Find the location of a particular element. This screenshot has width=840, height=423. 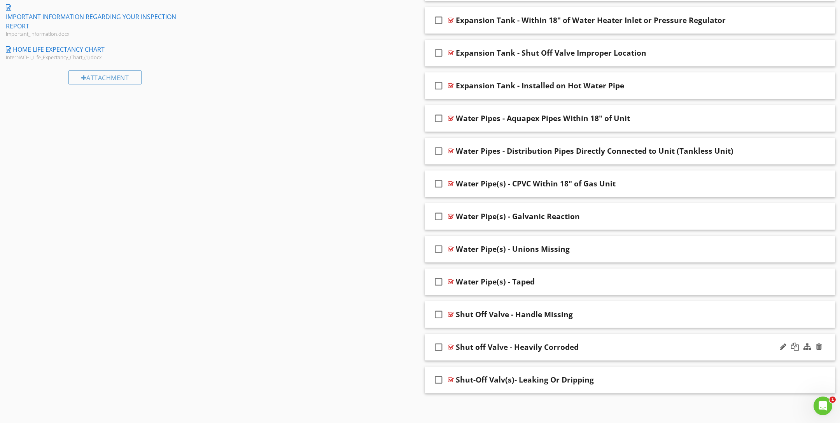

div: Important_Information.docx is located at coordinates (91, 34).